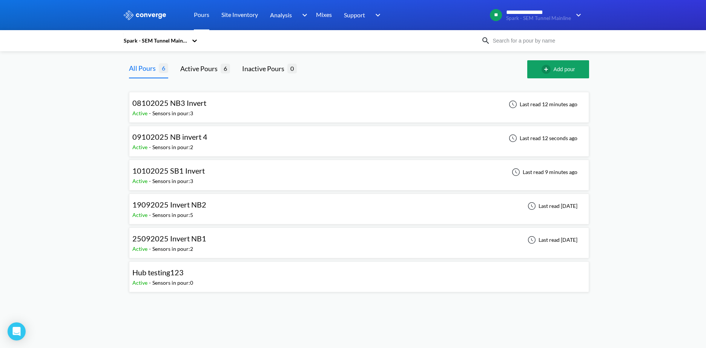 This screenshot has height=348, width=706. Describe the element at coordinates (265, 69) in the screenshot. I see `div: Inactive Pours` at that location.